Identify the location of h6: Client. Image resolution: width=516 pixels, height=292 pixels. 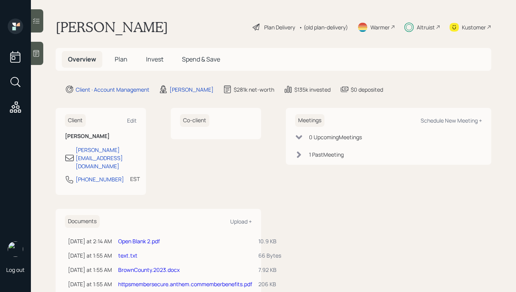
(75, 120).